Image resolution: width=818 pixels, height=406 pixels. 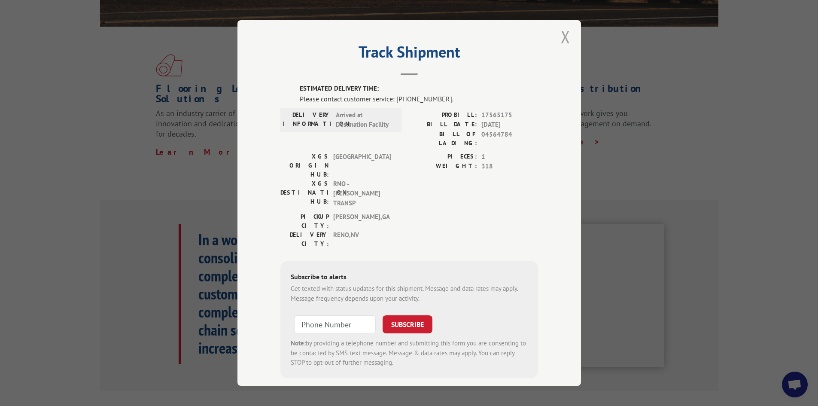 I want to click on input: Phone Number, so click(x=335, y=324).